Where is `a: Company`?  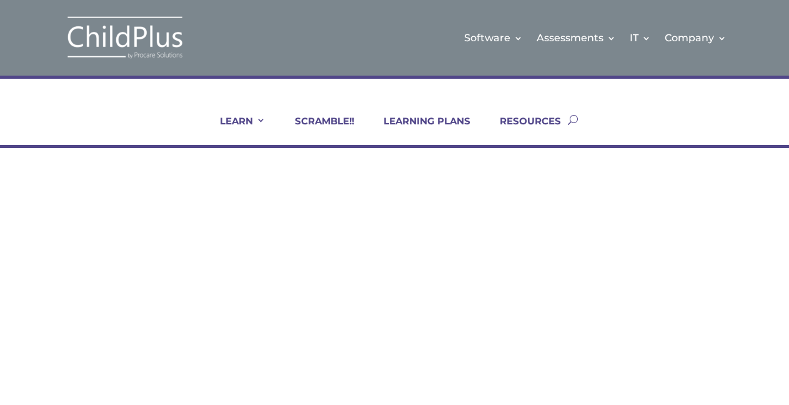 a: Company is located at coordinates (696, 37).